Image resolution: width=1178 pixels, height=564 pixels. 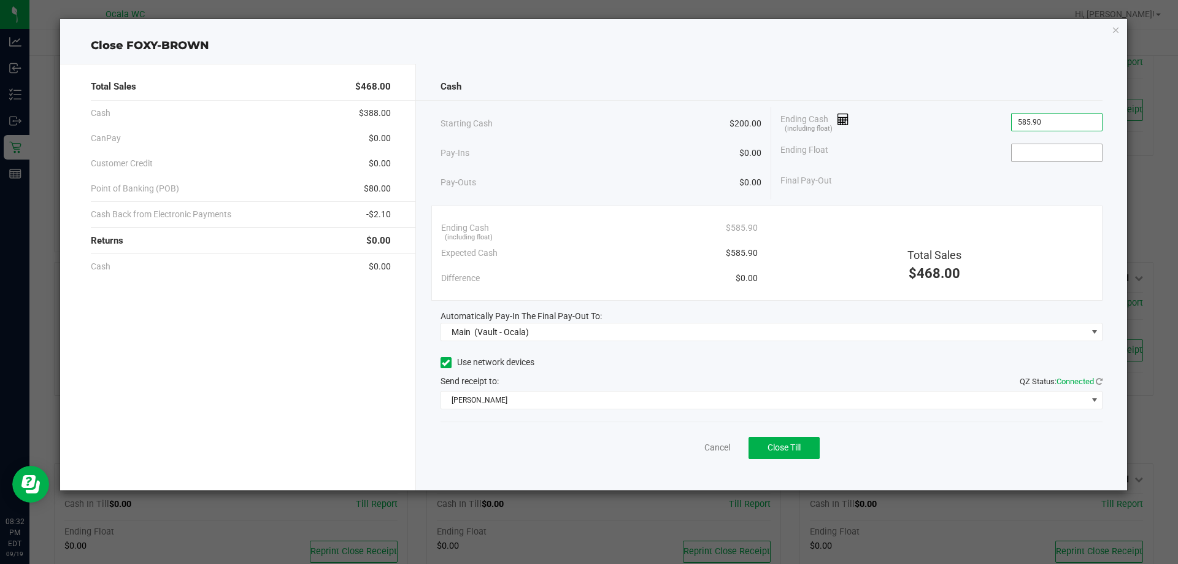 What do you see at coordinates (135, 188) in the screenshot?
I see `span: Point of Banking (POB)` at bounding box center [135, 188].